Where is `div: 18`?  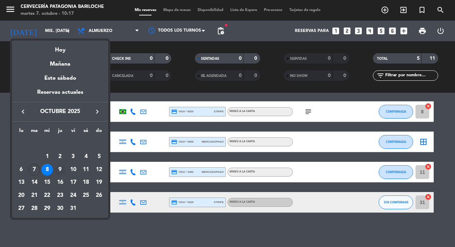 div: 18 is located at coordinates (86, 183).